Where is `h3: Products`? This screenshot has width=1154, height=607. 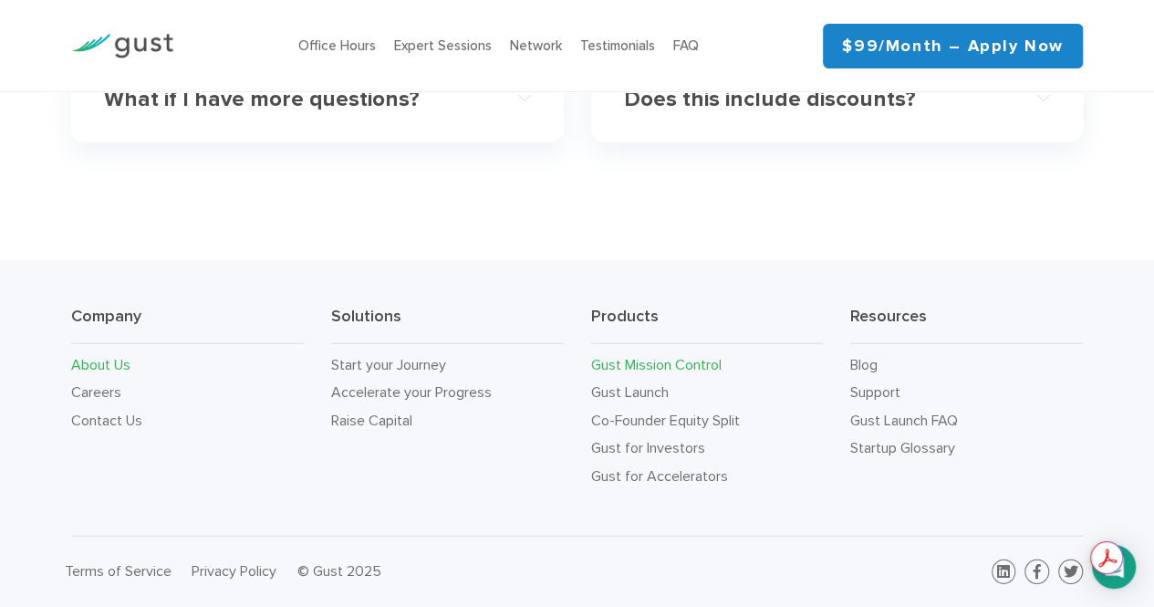
h3: Products is located at coordinates (707, 325).